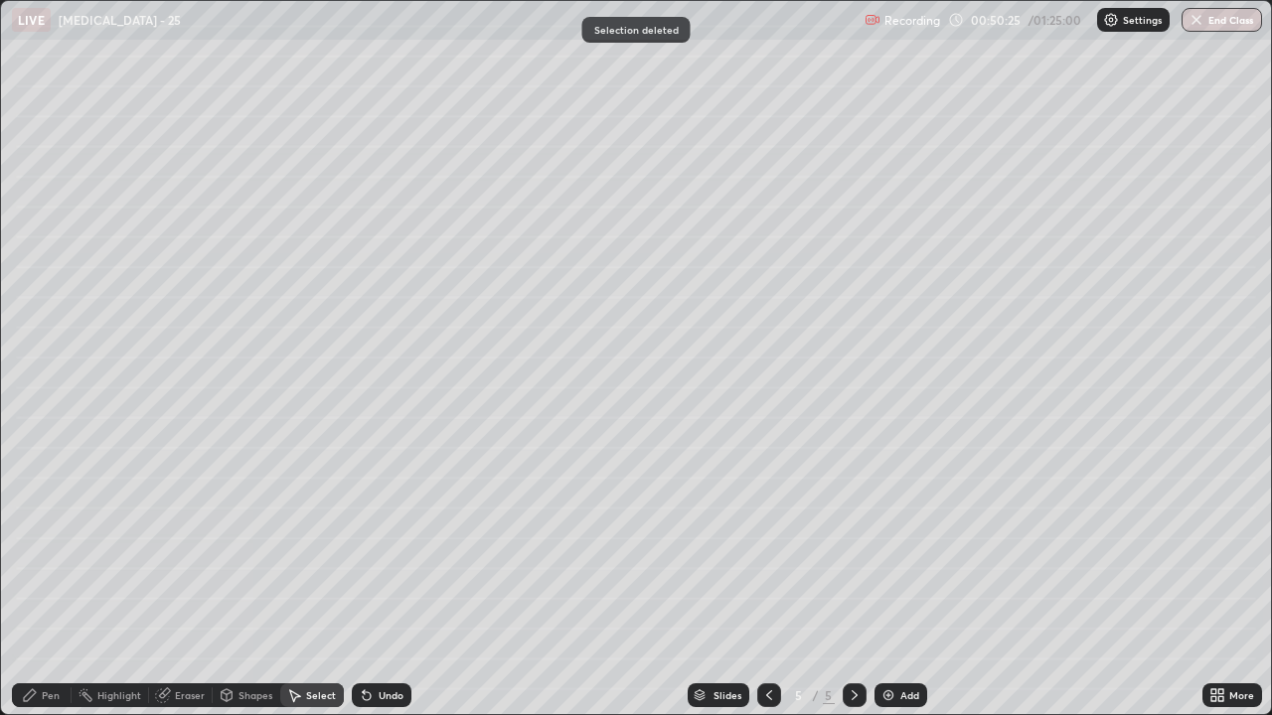  Describe the element at coordinates (1196, 20) in the screenshot. I see `img: end-class-cross` at that location.